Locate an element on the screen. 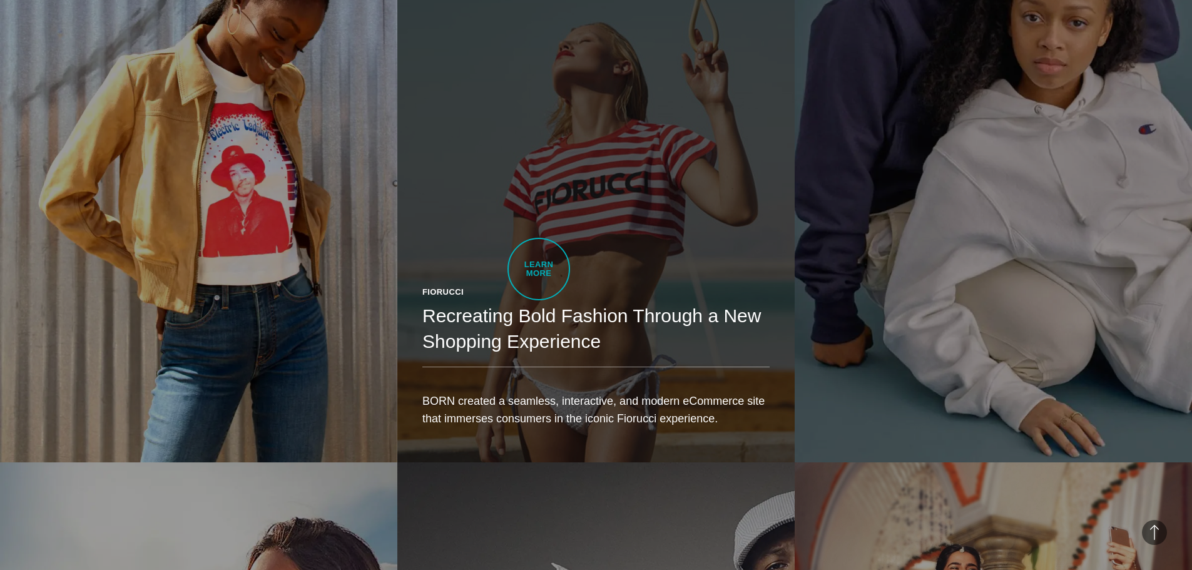  span: Back to Top is located at coordinates (1155, 533).